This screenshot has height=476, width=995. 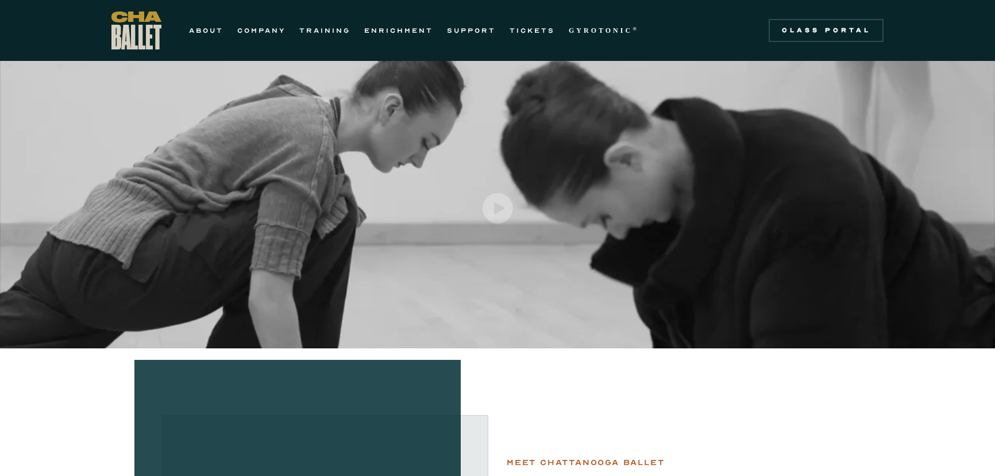 What do you see at coordinates (471, 30) in the screenshot?
I see `a: SUPPORT` at bounding box center [471, 30].